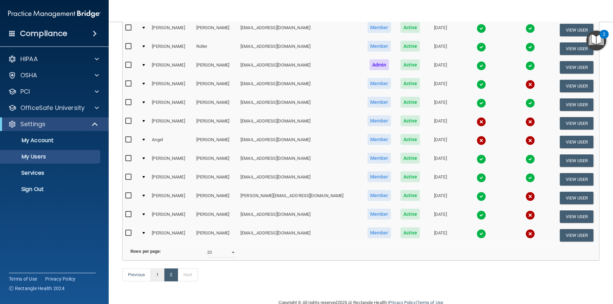  What do you see at coordinates (188, 275) in the screenshot?
I see `a: Next` at bounding box center [188, 275].